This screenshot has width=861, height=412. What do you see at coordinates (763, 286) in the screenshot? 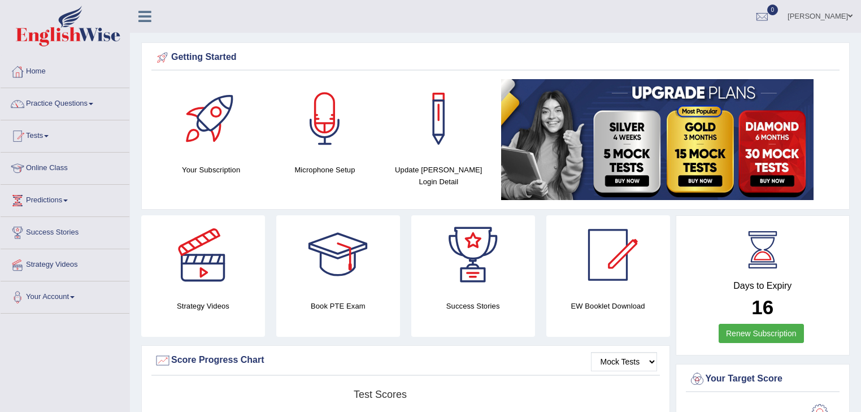
I see `h4: Days to Expiry` at bounding box center [763, 286].